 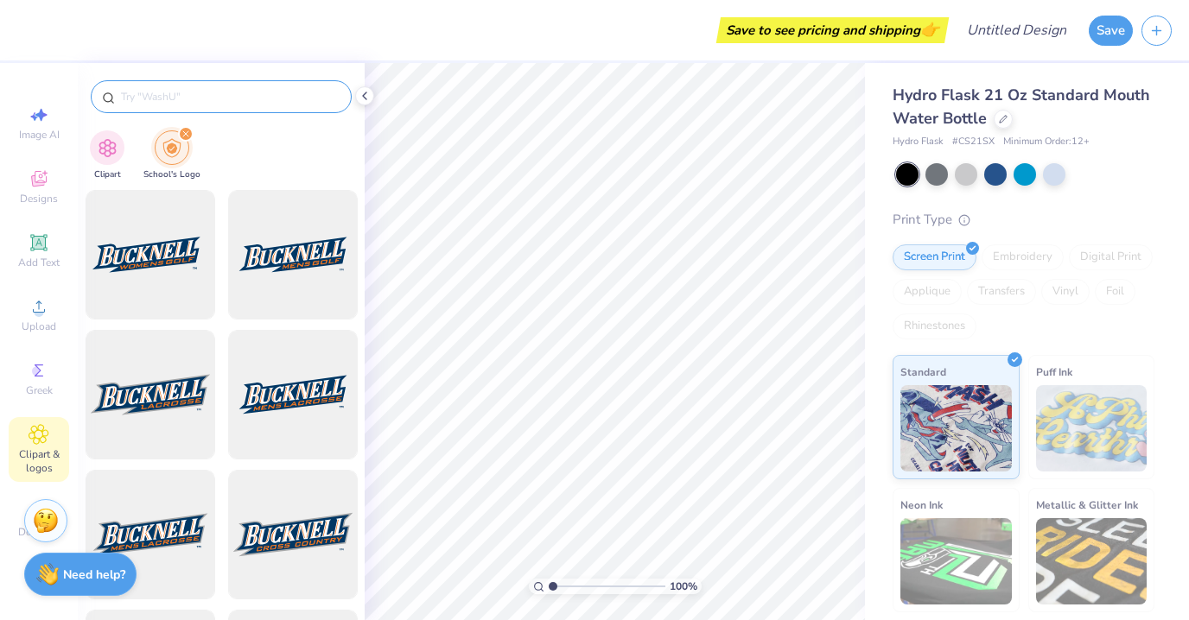 I want to click on img: Clipart Image, so click(x=107, y=148).